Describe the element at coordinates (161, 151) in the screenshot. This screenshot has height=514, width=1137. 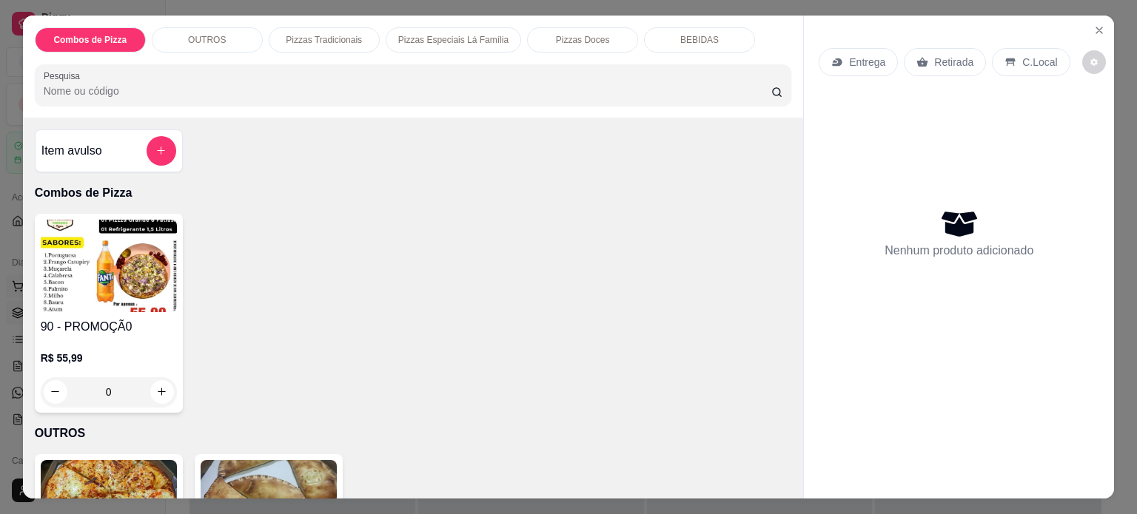
I see `button: add-separate-item` at that location.